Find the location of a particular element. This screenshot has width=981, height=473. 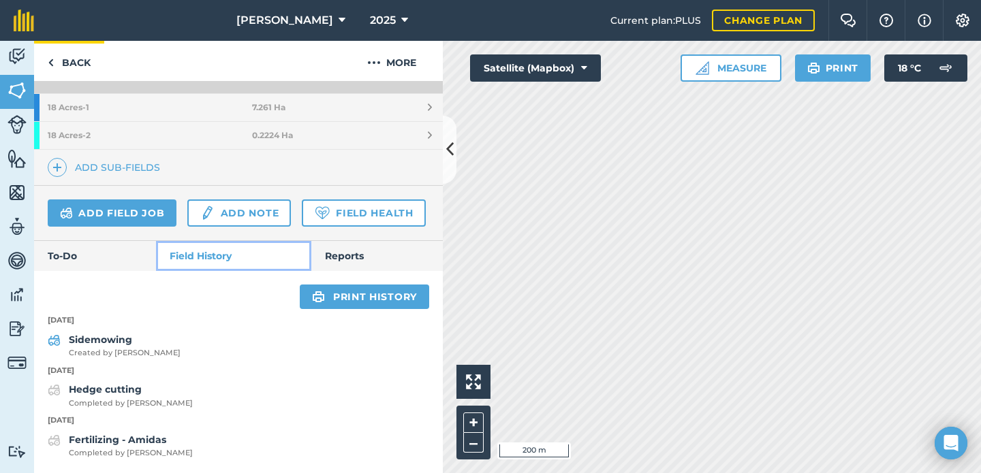

strong: Sidemowing is located at coordinates (100, 340).